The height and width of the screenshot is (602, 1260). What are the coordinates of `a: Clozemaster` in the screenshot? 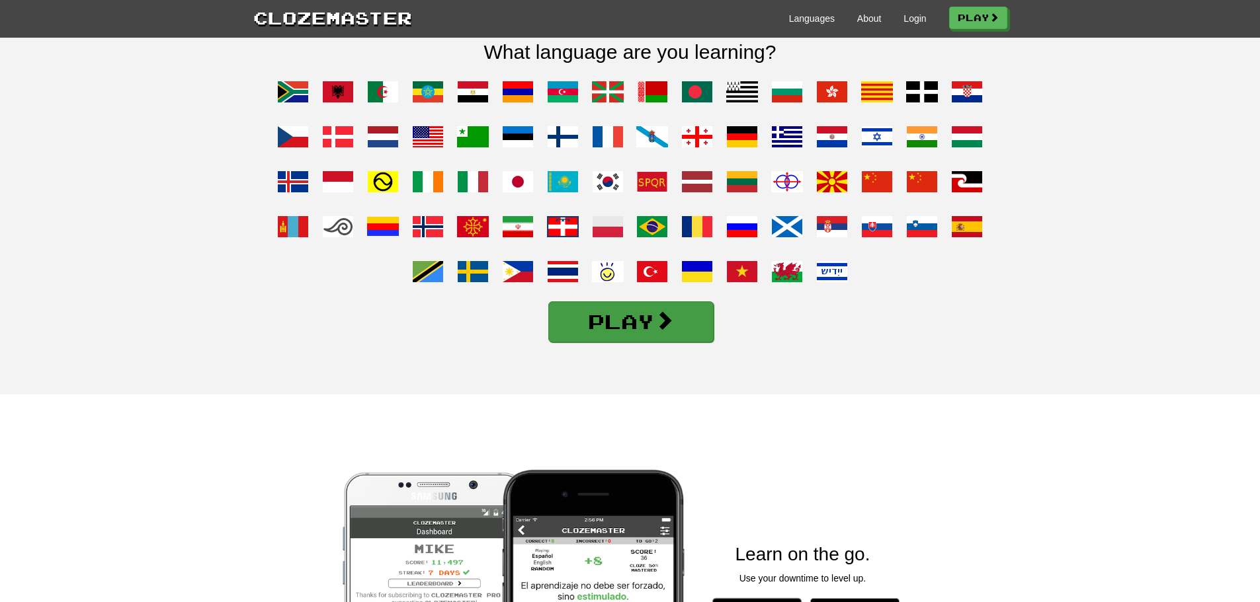 It's located at (333, 17).